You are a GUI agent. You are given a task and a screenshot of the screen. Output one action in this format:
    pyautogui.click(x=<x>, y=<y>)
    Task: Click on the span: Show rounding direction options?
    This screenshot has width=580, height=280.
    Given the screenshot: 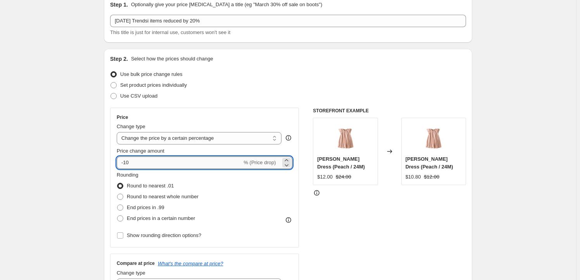 What is the action you would take?
    pyautogui.click(x=164, y=235)
    